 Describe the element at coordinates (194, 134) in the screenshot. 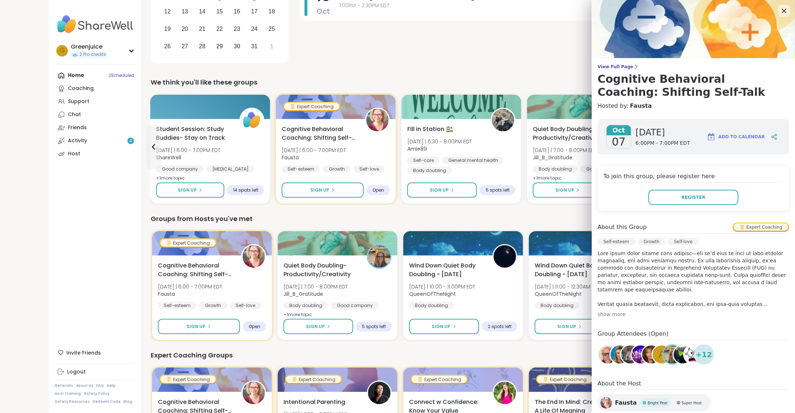

I see `span: Student Session: Study Buddies- Stay on Track` at that location.